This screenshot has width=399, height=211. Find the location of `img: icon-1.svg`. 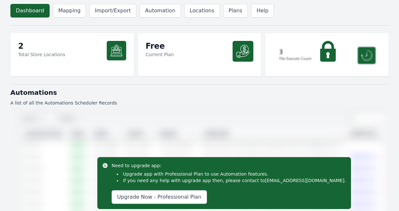

img: icon-1.svg is located at coordinates (243, 51).